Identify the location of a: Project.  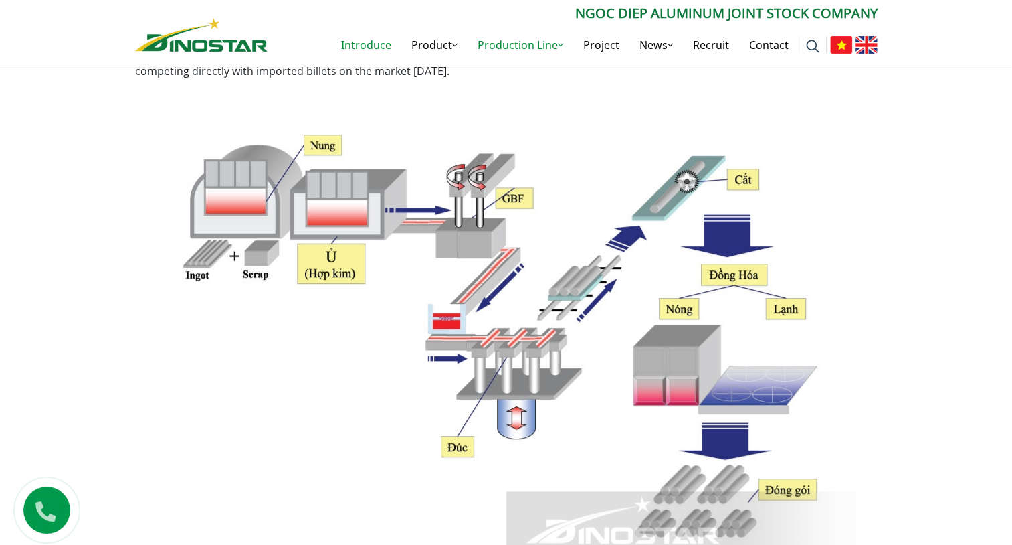
(601, 45).